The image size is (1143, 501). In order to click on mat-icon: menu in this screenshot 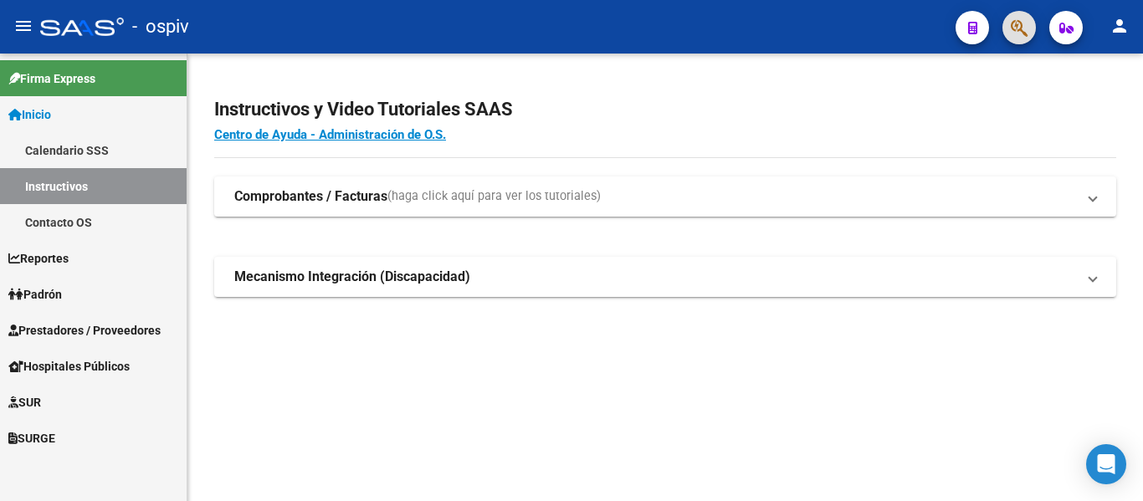, I will do `click(23, 26)`.